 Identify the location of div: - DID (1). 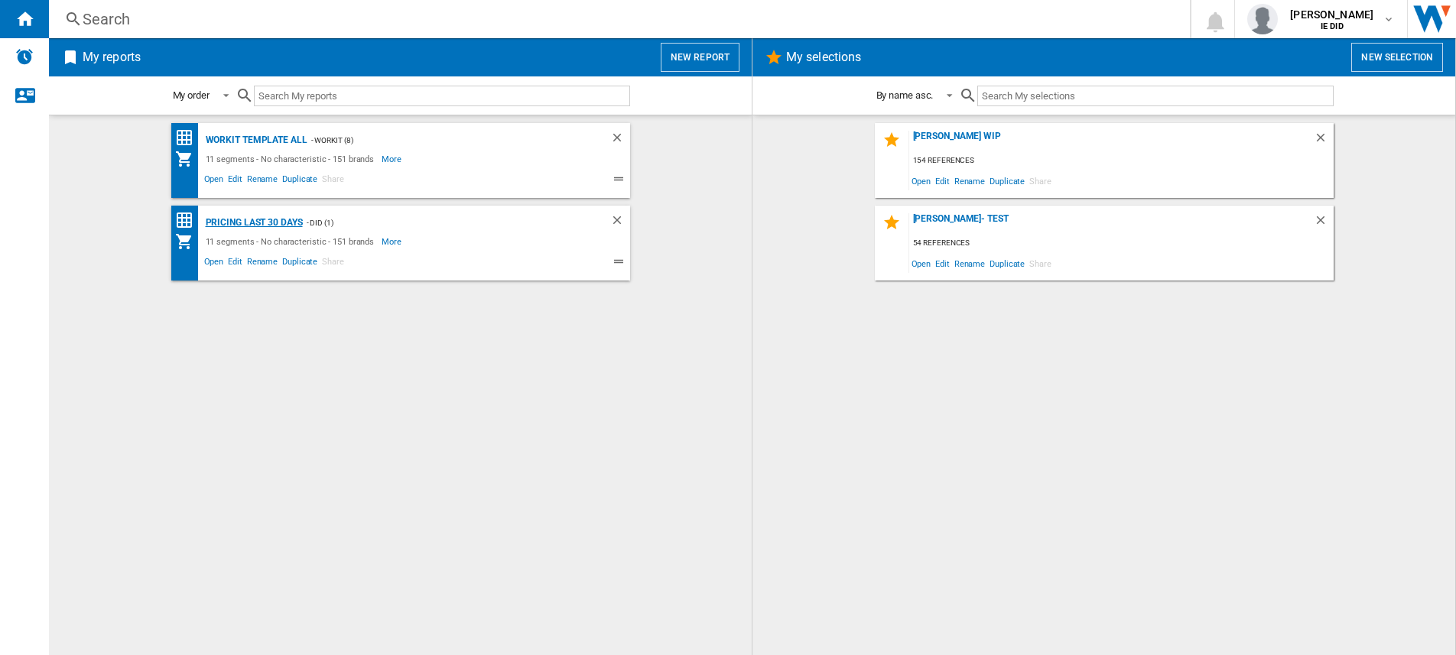
(441, 222).